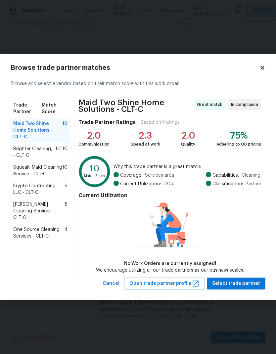 The width and height of the screenshot is (276, 354). What do you see at coordinates (169, 184) in the screenshot?
I see `span: 0.0 %` at bounding box center [169, 184].